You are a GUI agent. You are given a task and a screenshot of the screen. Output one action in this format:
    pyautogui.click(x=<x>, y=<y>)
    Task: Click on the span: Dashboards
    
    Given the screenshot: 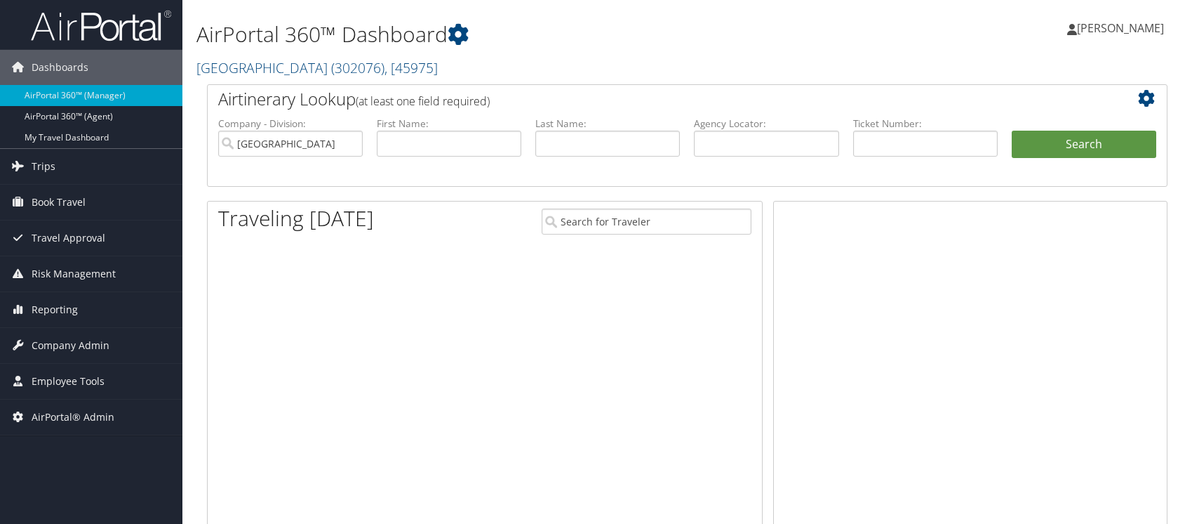 What is the action you would take?
    pyautogui.click(x=60, y=67)
    